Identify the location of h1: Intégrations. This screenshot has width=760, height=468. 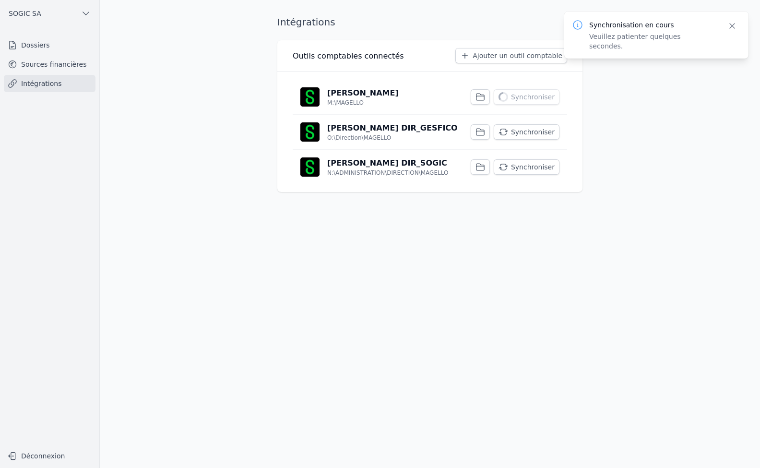
(306, 22).